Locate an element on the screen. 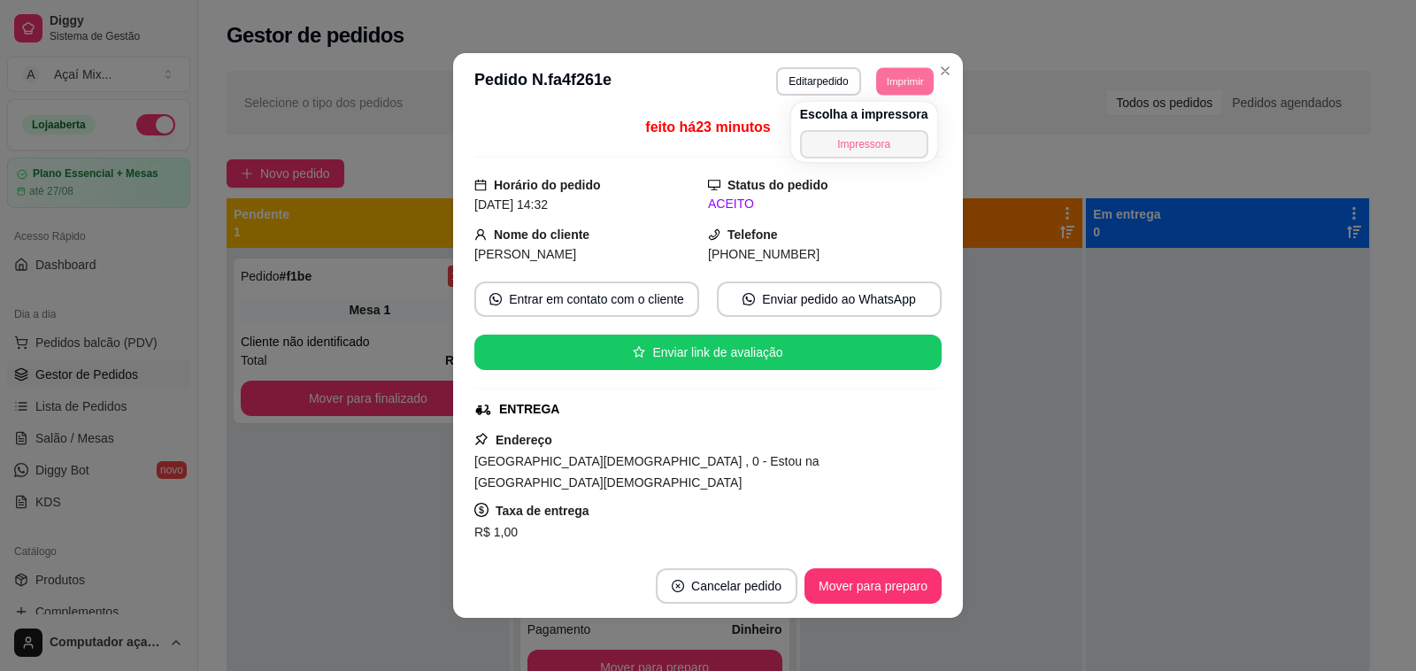 The width and height of the screenshot is (1416, 671). button: Imprimir is located at coordinates (904, 81).